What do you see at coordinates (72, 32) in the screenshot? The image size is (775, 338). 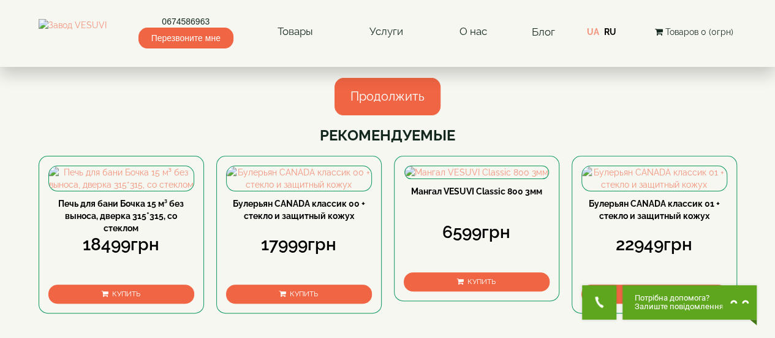 I see `img: Завод VESUVI` at bounding box center [72, 32].